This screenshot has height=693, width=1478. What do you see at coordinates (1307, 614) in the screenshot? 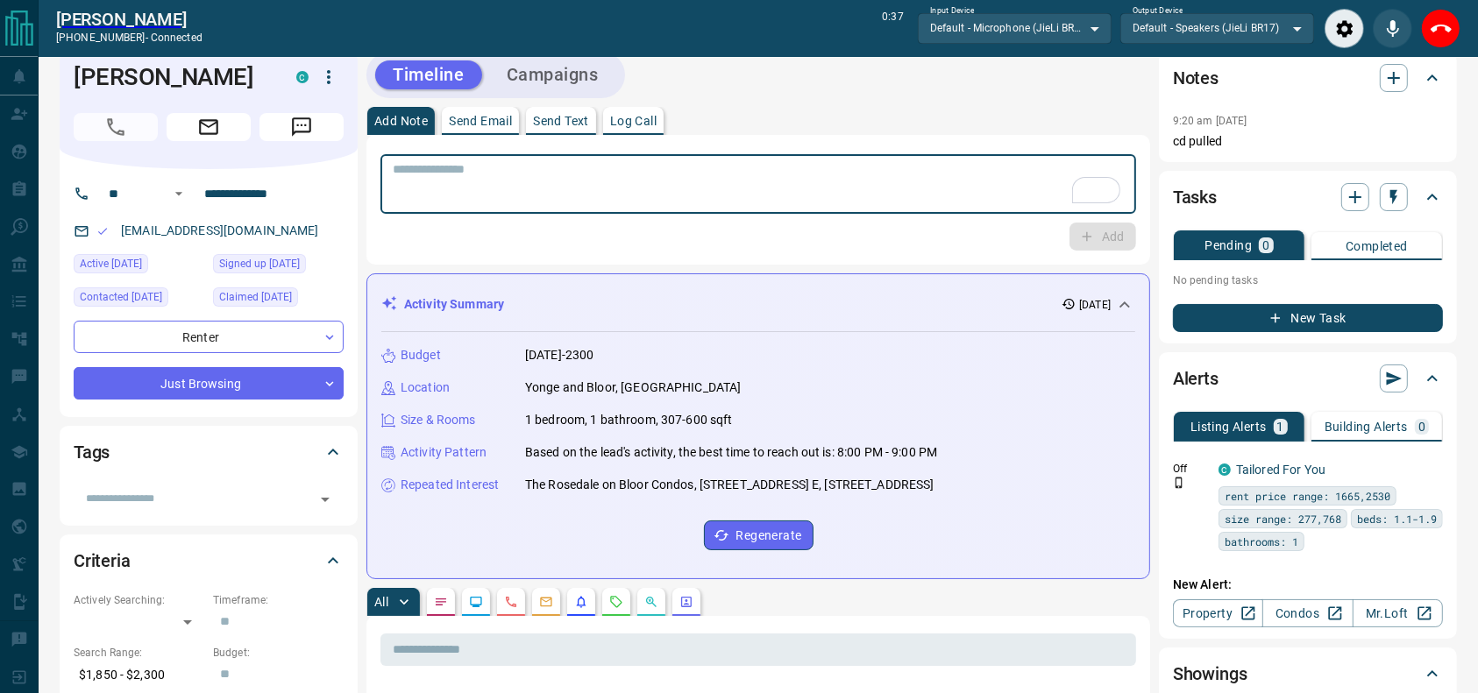
I see `a: Condos` at bounding box center [1307, 614].